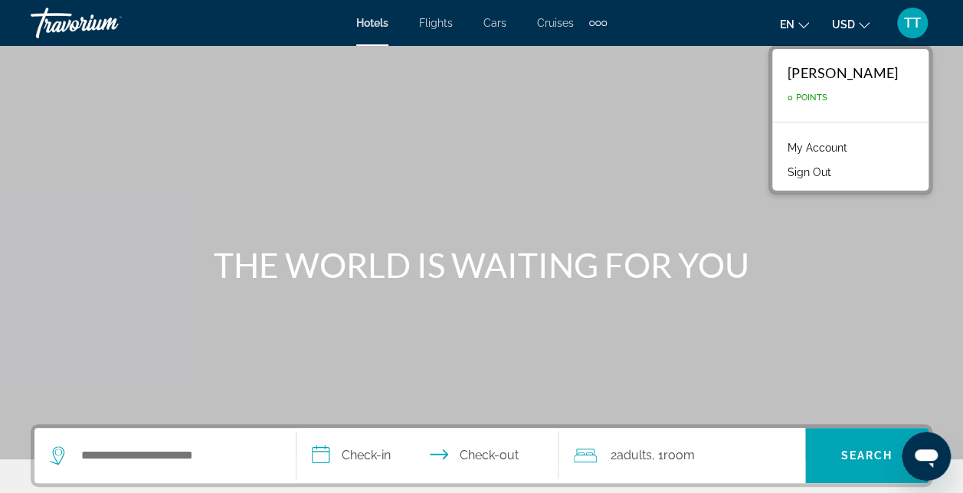  I want to click on span: en, so click(787, 25).